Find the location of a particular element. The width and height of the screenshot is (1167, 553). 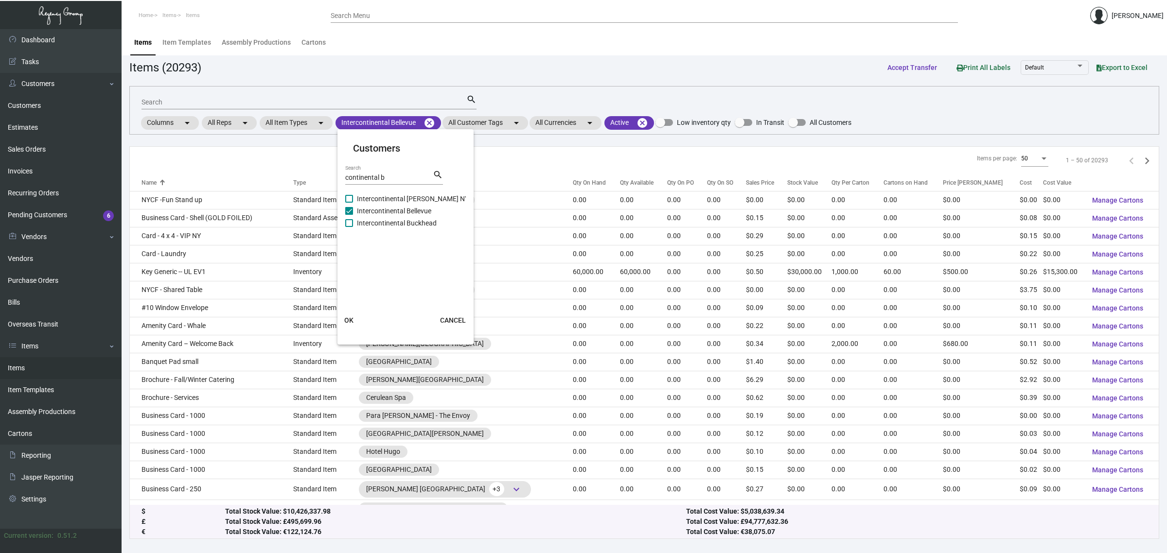

mat-card-title: Customers is located at coordinates (406, 148).